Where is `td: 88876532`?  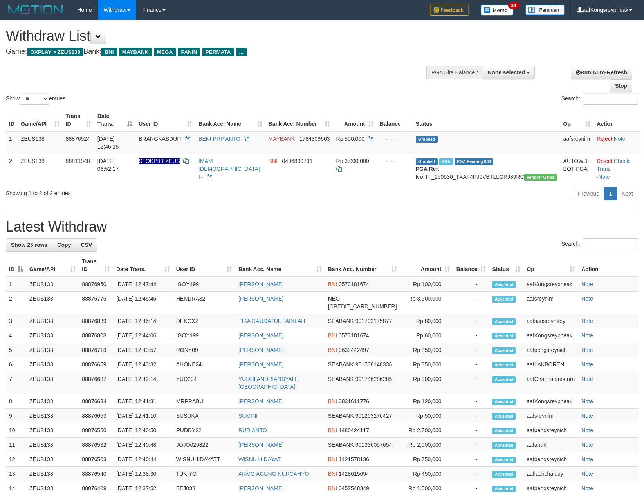 td: 88876532 is located at coordinates (96, 445).